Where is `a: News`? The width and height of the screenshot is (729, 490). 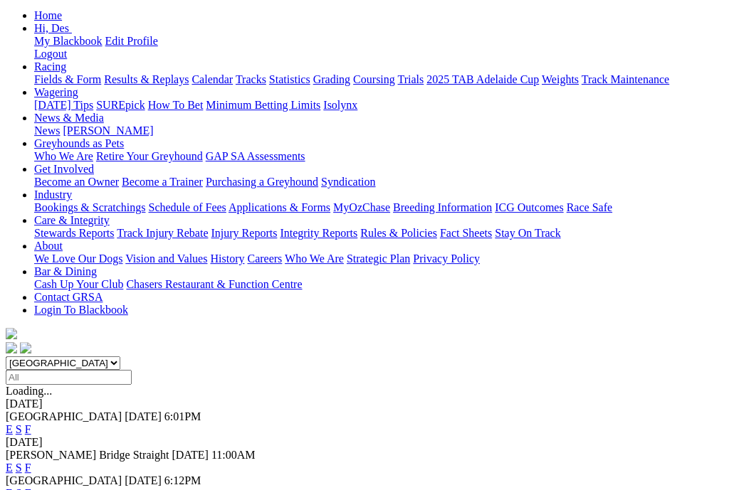
a: News is located at coordinates (47, 130).